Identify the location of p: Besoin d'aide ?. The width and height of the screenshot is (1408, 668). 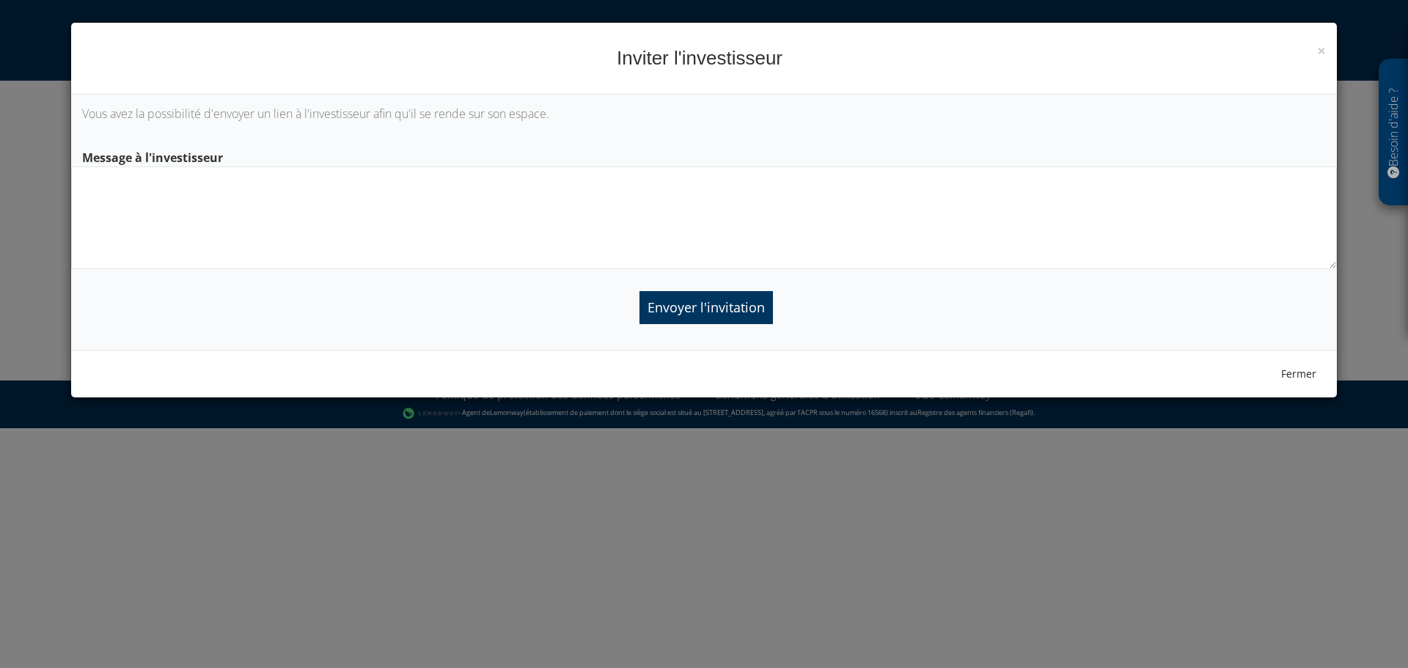
(1393, 133).